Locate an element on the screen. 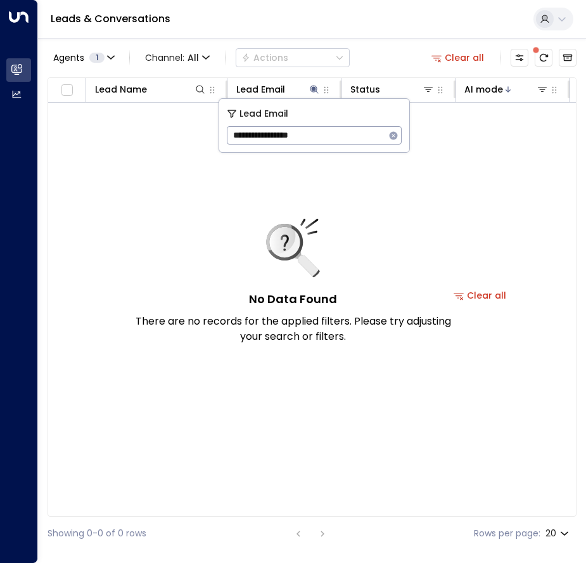 The height and width of the screenshot is (563, 586). div: Actions is located at coordinates (265, 58).